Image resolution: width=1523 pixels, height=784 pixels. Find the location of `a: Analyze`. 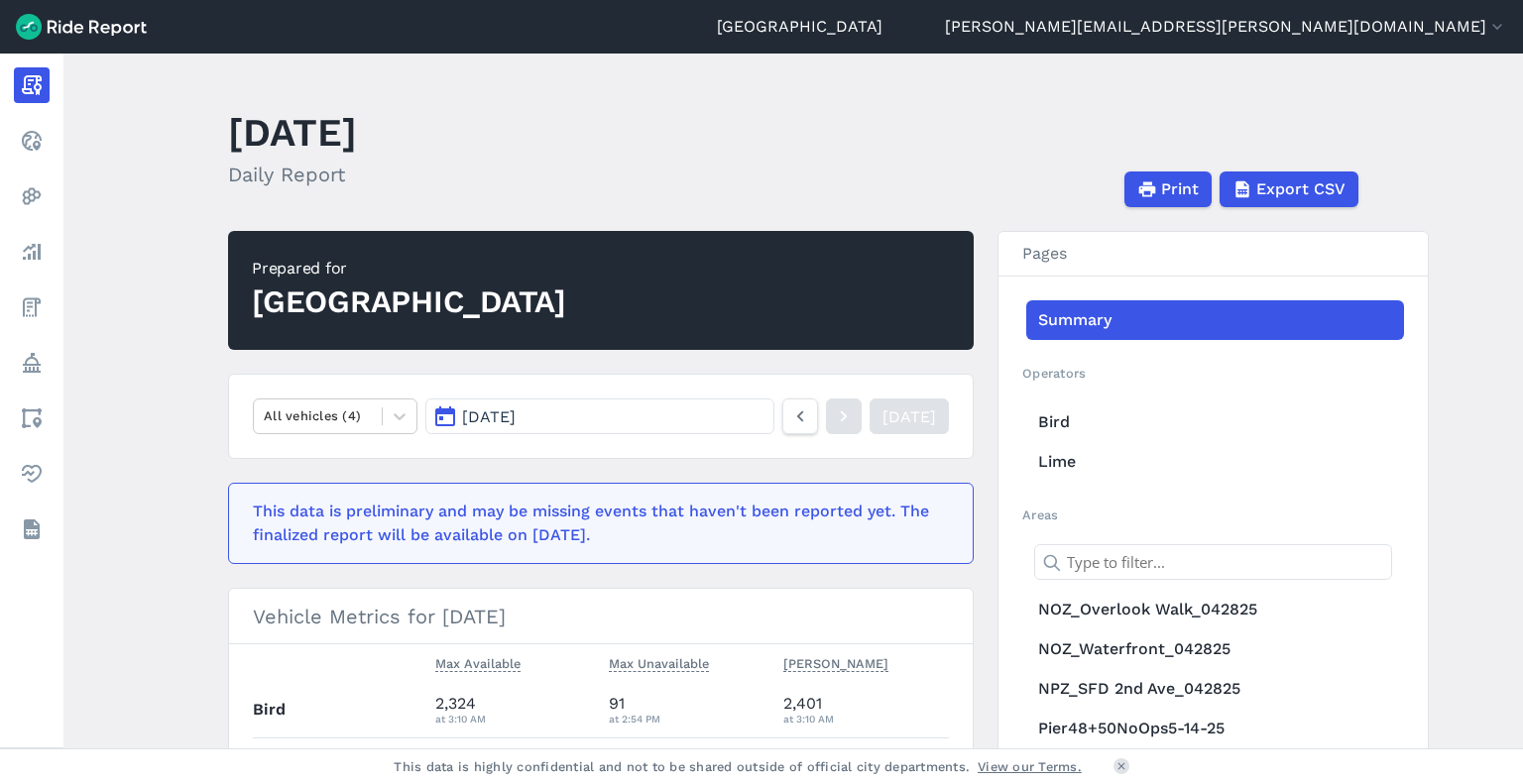

a: Analyze is located at coordinates (32, 251).